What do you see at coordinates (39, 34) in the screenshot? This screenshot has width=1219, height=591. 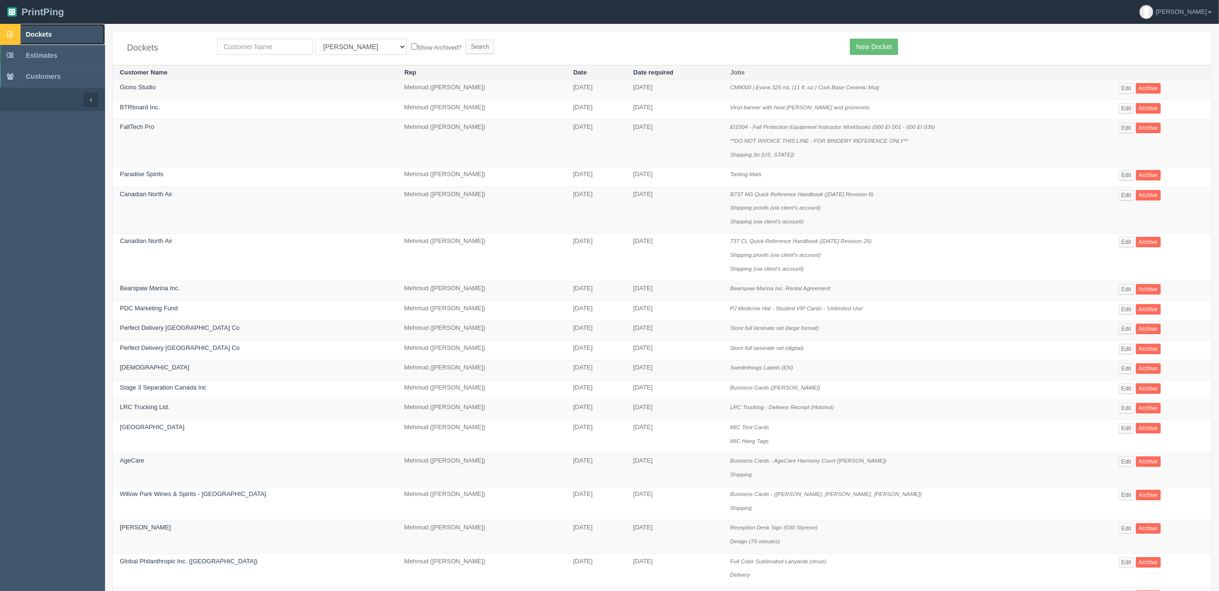 I see `span: Dockets` at bounding box center [39, 34].